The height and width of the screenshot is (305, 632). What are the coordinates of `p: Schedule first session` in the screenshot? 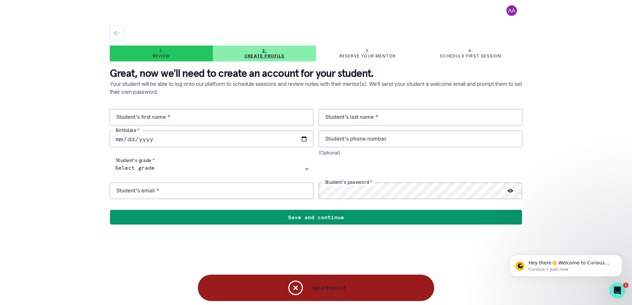 It's located at (470, 56).